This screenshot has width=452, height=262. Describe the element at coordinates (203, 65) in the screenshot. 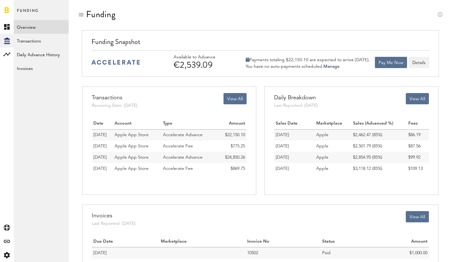

I see `div: €2,539.09` at that location.